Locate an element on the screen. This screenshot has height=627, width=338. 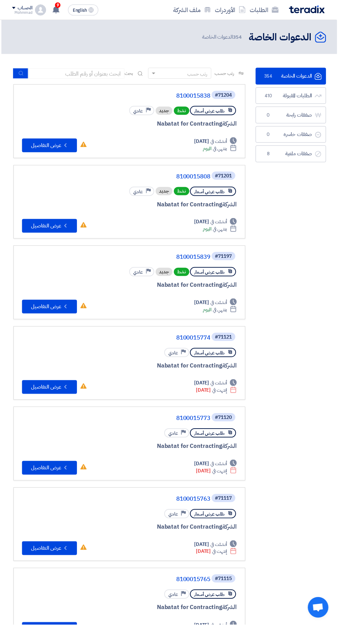
div: #71201 is located at coordinates (224, 177).